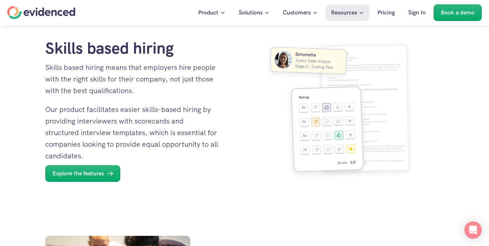 The width and height of the screenshot is (489, 246). What do you see at coordinates (41, 13) in the screenshot?
I see `a: Home` at bounding box center [41, 13].